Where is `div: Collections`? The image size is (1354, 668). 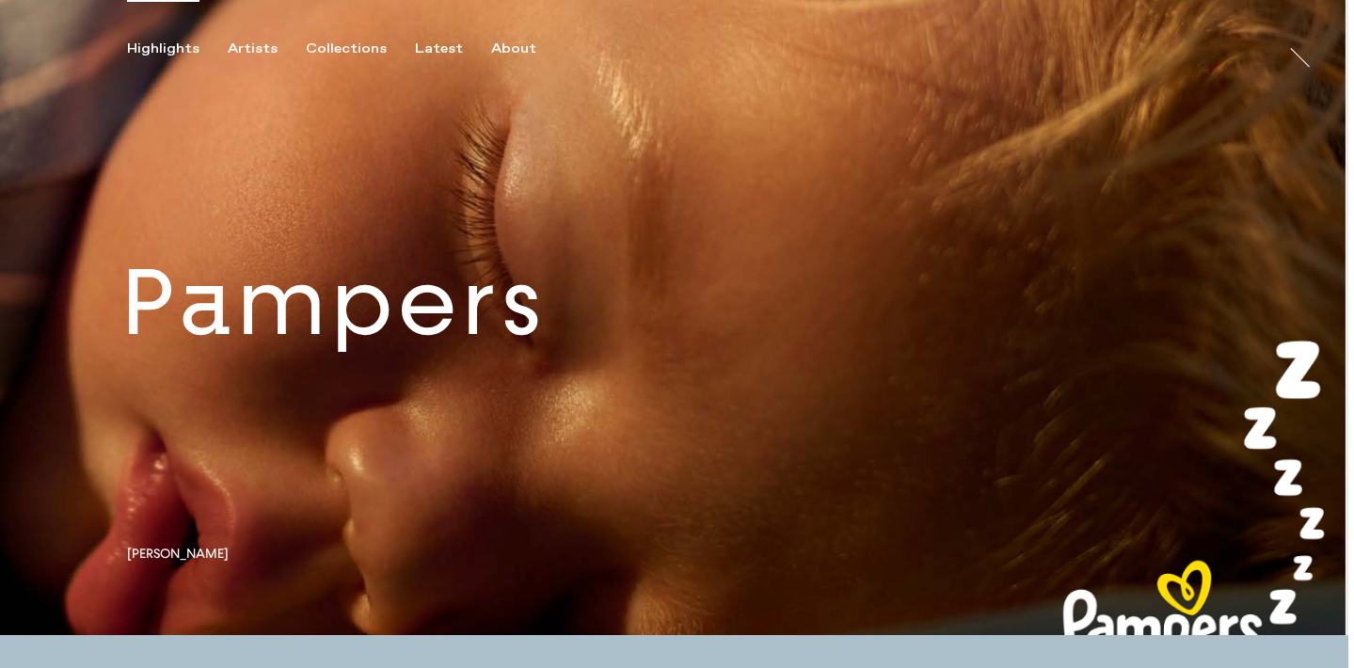 div: Collections is located at coordinates (346, 49).